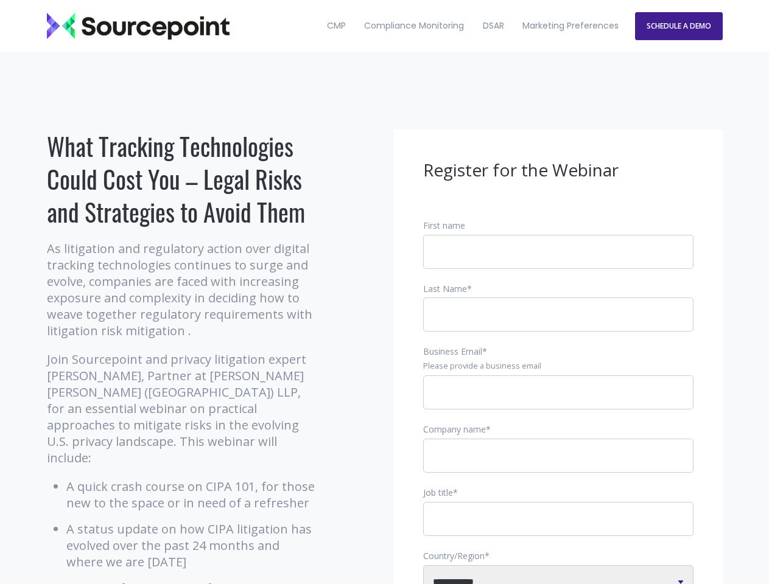 The height and width of the screenshot is (584, 769). What do you see at coordinates (679, 26) in the screenshot?
I see `a: SCHEDULE A DEMO` at bounding box center [679, 26].